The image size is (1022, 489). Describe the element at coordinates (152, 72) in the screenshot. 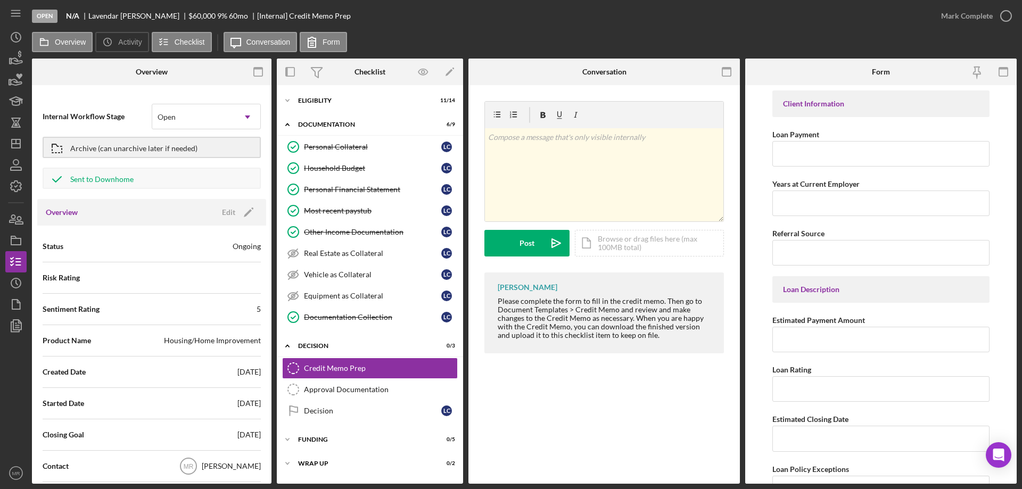

I see `div: Overview` at that location.